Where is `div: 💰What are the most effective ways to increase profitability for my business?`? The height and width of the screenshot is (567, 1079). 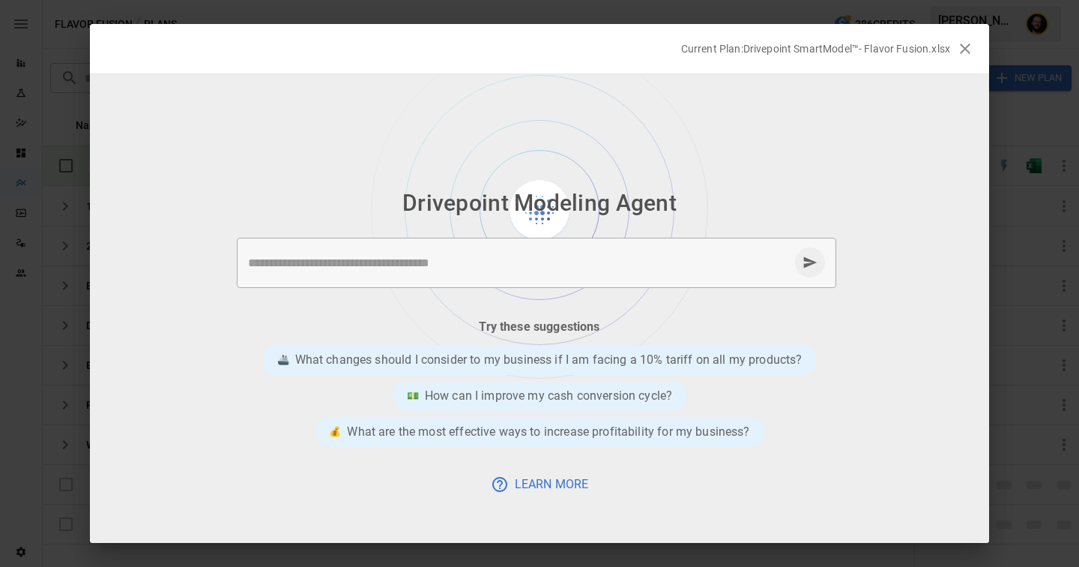 div: 💰What are the most effective ways to increase profitability for my business? is located at coordinates (539, 432).